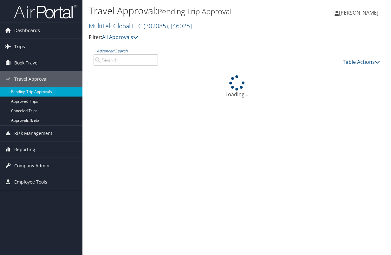 The height and width of the screenshot is (255, 391). Describe the element at coordinates (140, 26) in the screenshot. I see `a: MultiTek Global LLC` at that location.